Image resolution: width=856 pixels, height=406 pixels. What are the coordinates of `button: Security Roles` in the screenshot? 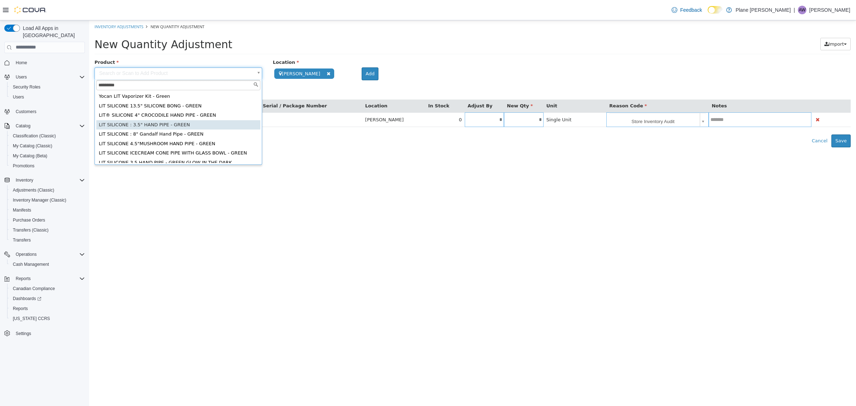 It's located at (47, 87).